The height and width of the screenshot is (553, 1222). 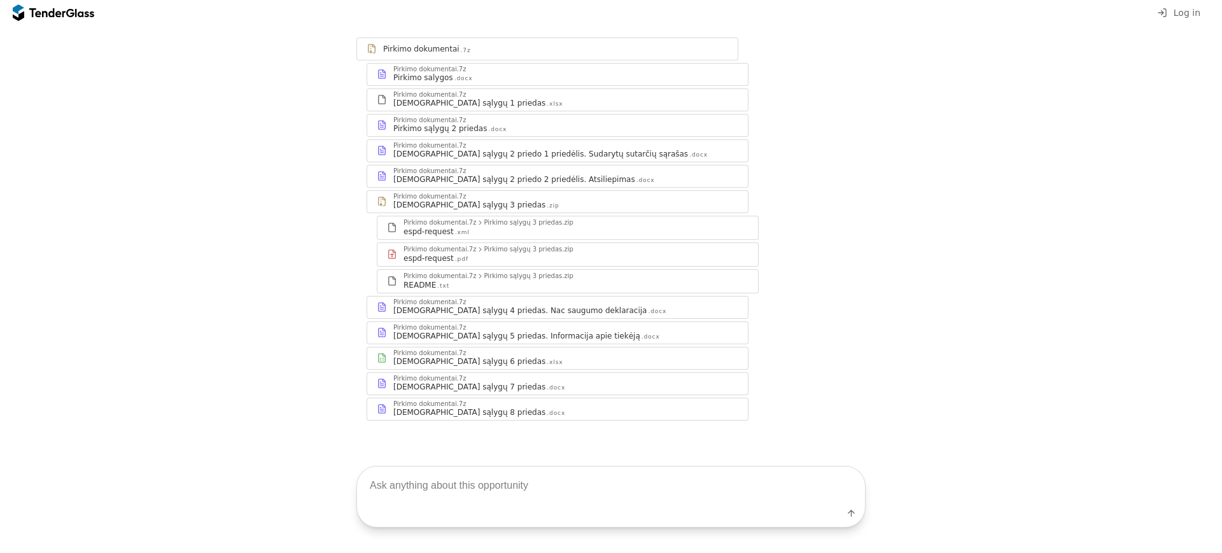 What do you see at coordinates (440, 129) in the screenshot?
I see `div: Pirkimo sąlygų 2 priedas` at bounding box center [440, 129].